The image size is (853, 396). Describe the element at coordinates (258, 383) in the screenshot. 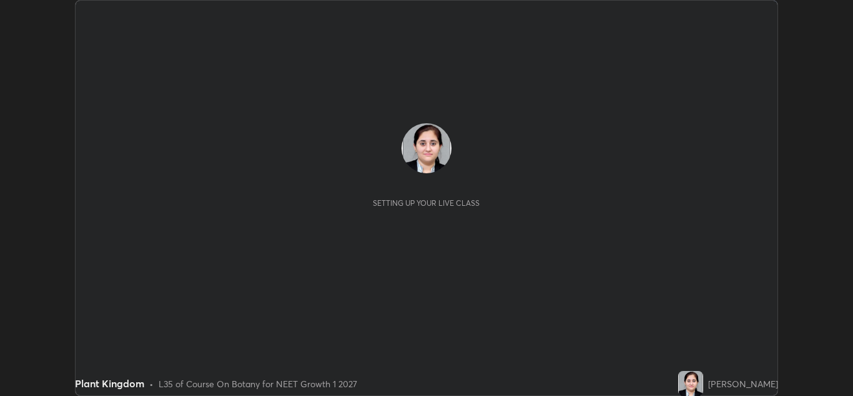

I see `div: L35 of Course On Botany for NEET Growth 1 2027` at that location.